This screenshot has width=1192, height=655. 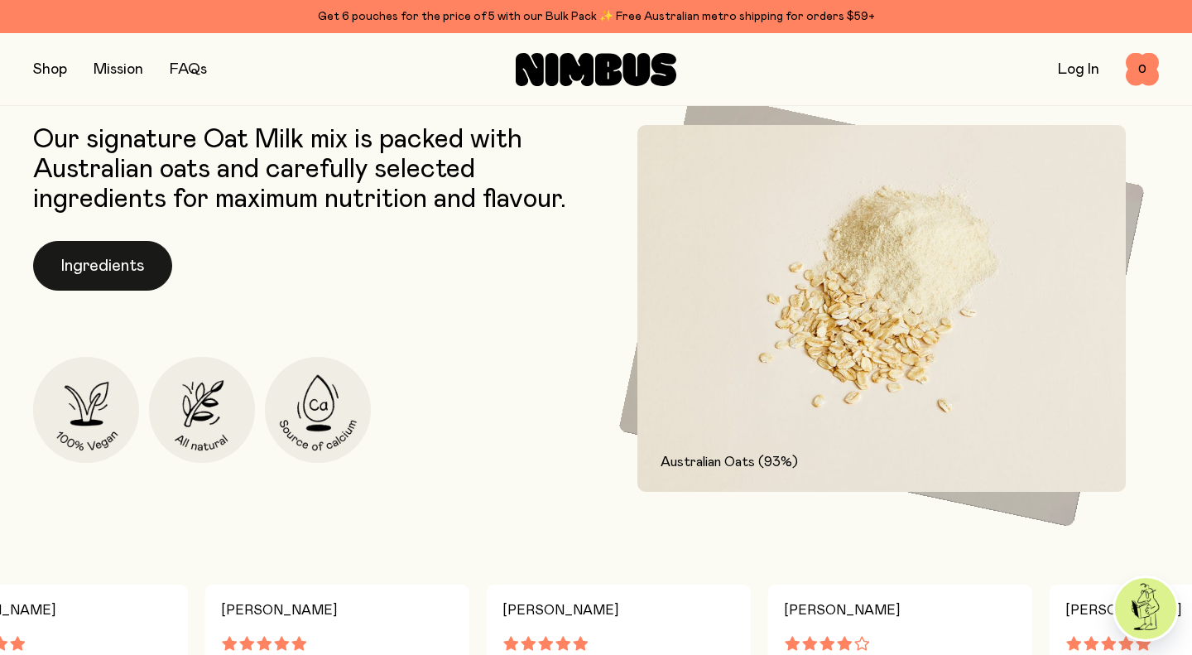 I want to click on span: 0, so click(x=1142, y=70).